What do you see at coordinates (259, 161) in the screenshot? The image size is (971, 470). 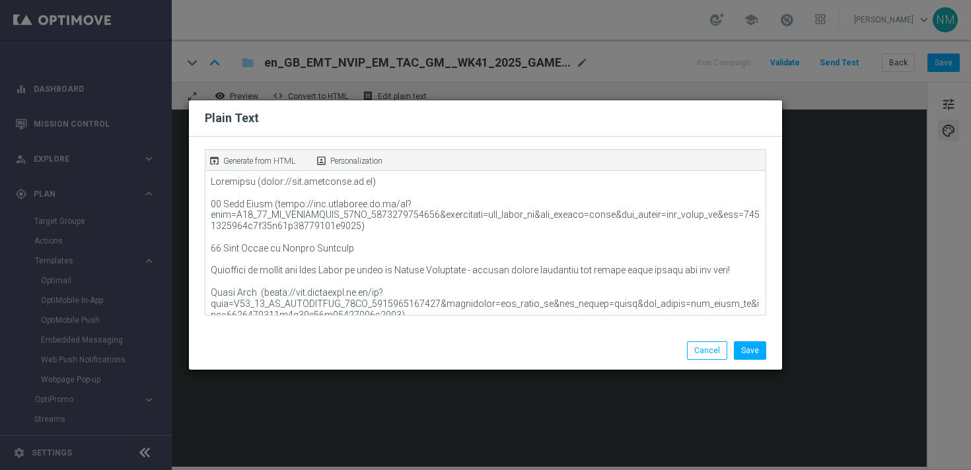 I see `p: Generate from HTML` at bounding box center [259, 161].